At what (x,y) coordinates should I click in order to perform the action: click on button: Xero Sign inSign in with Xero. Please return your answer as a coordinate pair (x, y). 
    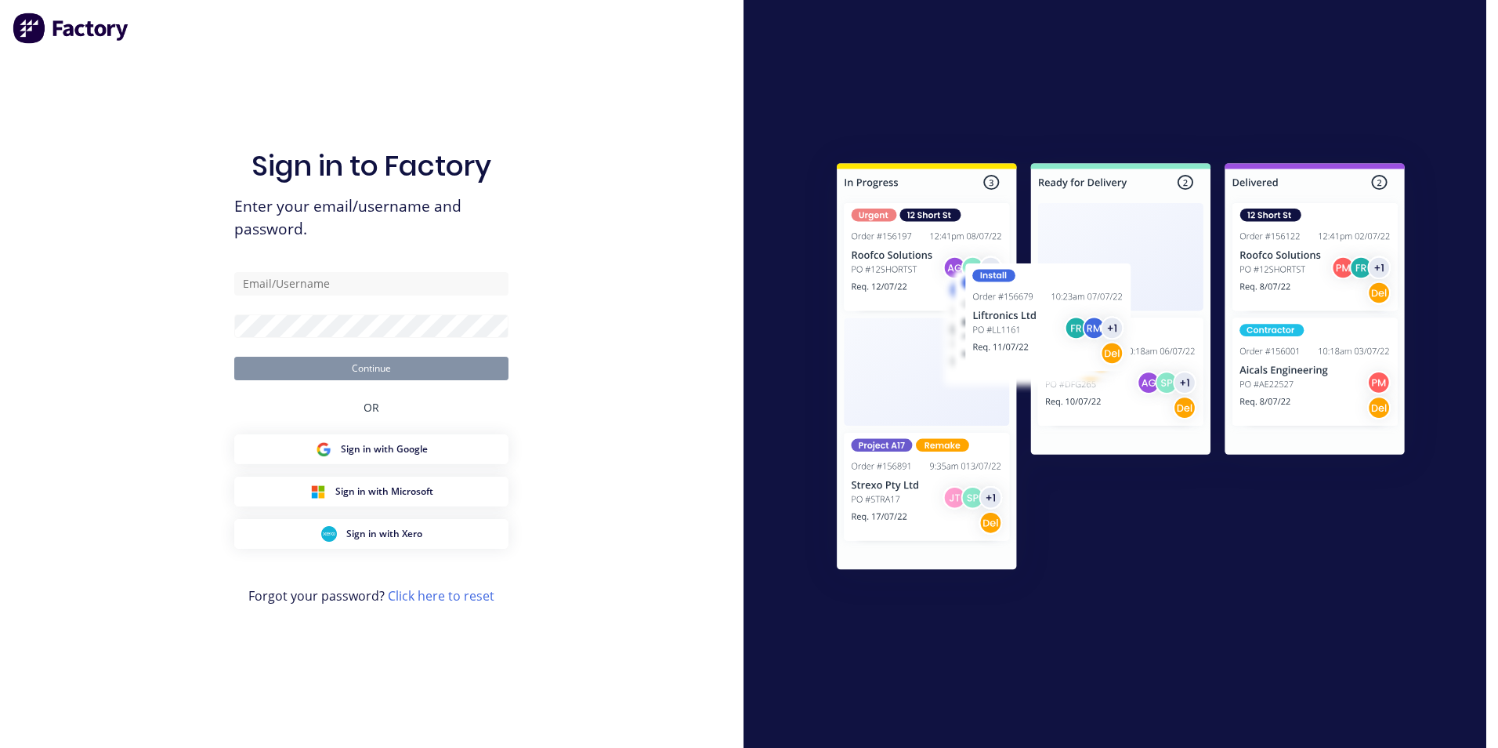
    Looking at the image, I should click on (371, 534).